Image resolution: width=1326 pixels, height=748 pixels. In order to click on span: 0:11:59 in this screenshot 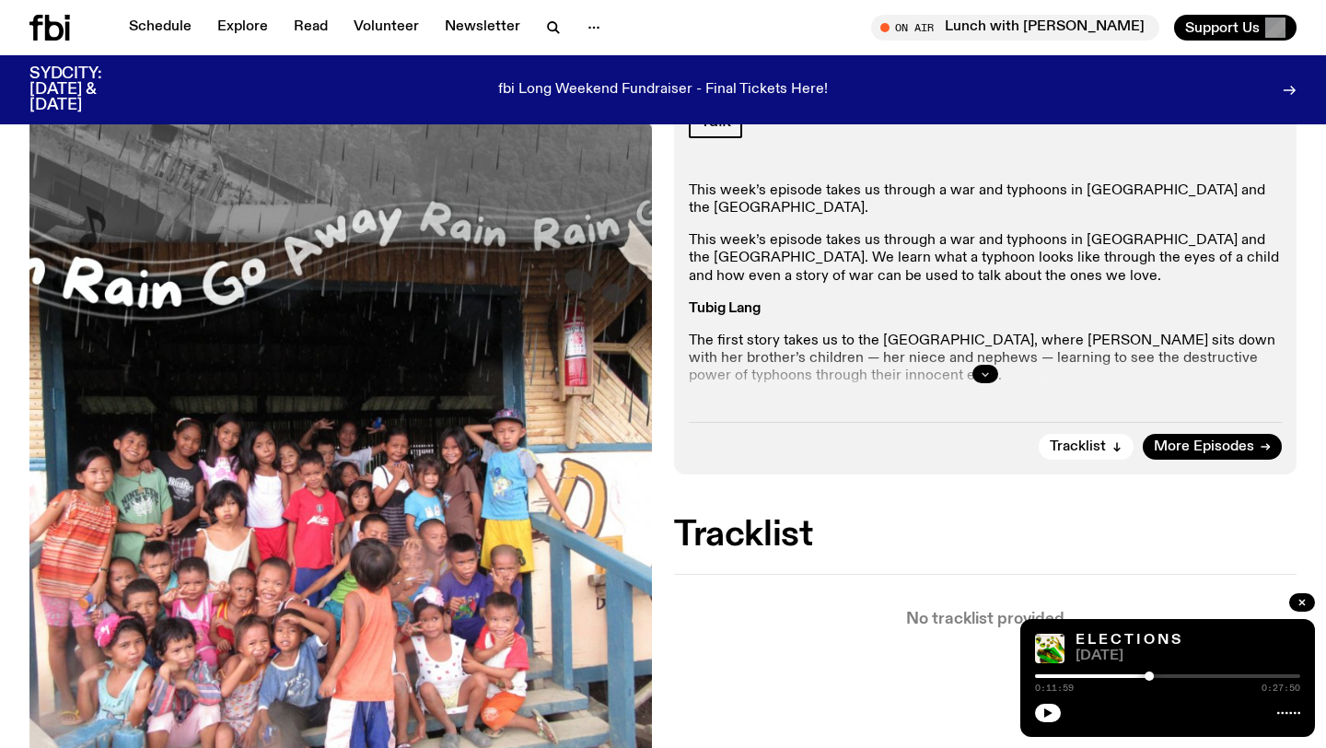, I will do `click(1055, 688)`.